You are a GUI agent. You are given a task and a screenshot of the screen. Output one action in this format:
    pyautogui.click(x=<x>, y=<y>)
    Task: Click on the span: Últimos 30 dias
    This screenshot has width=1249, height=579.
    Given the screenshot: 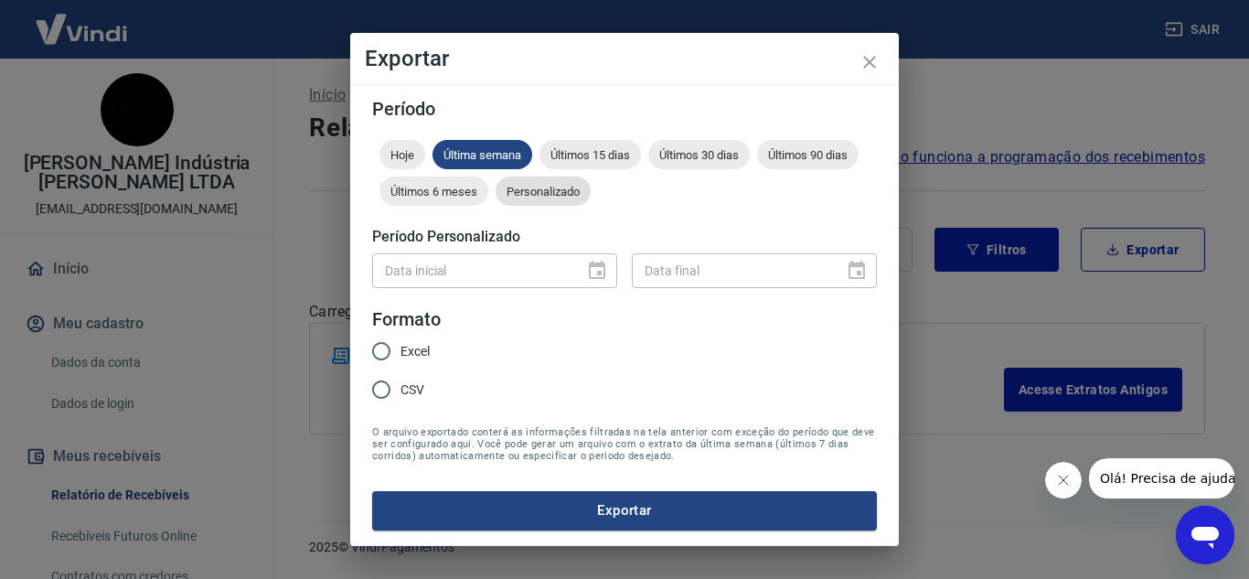 What is the action you would take?
    pyautogui.click(x=698, y=154)
    